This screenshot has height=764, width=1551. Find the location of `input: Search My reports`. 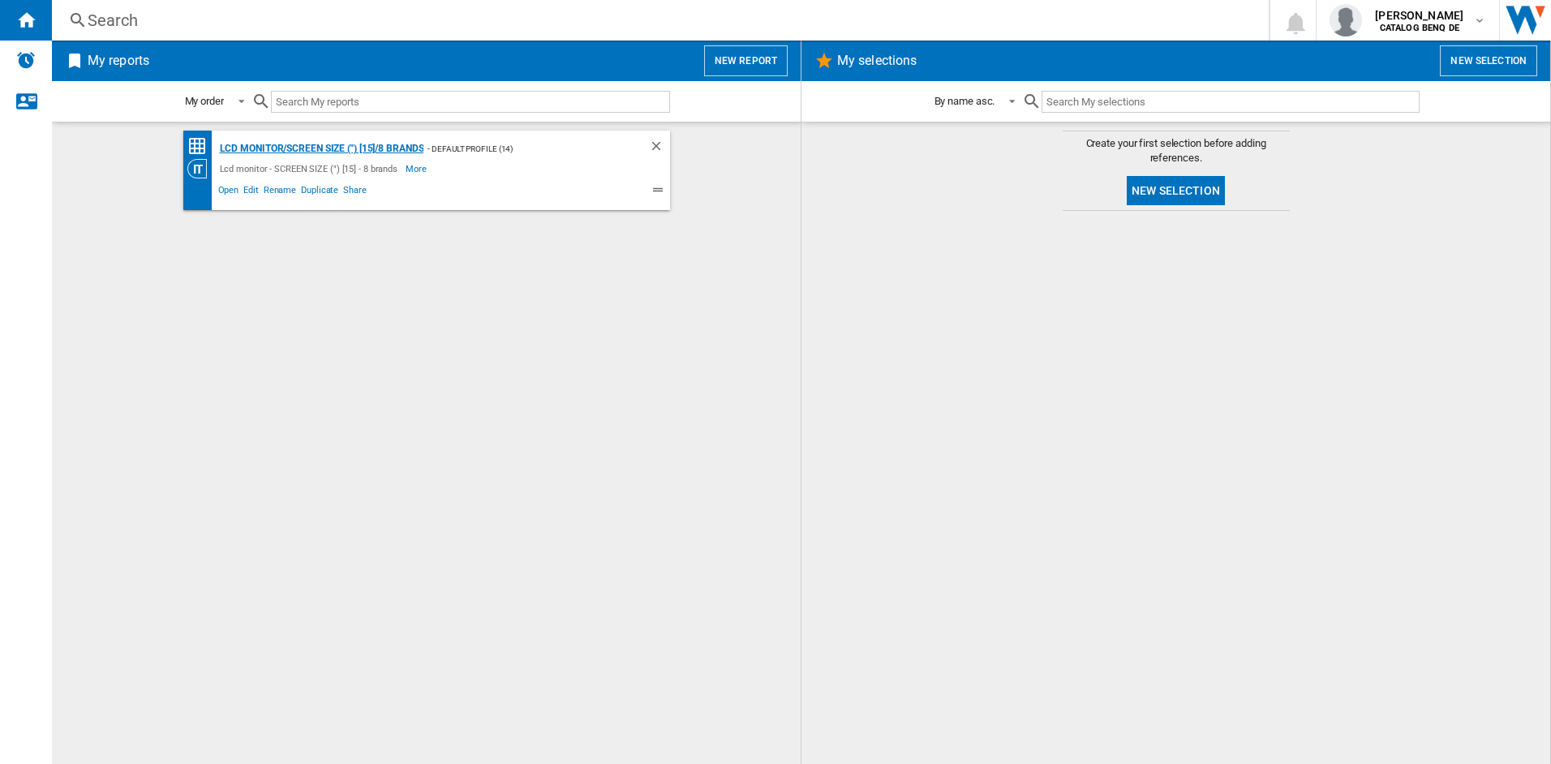

input: Search My reports is located at coordinates (470, 101).